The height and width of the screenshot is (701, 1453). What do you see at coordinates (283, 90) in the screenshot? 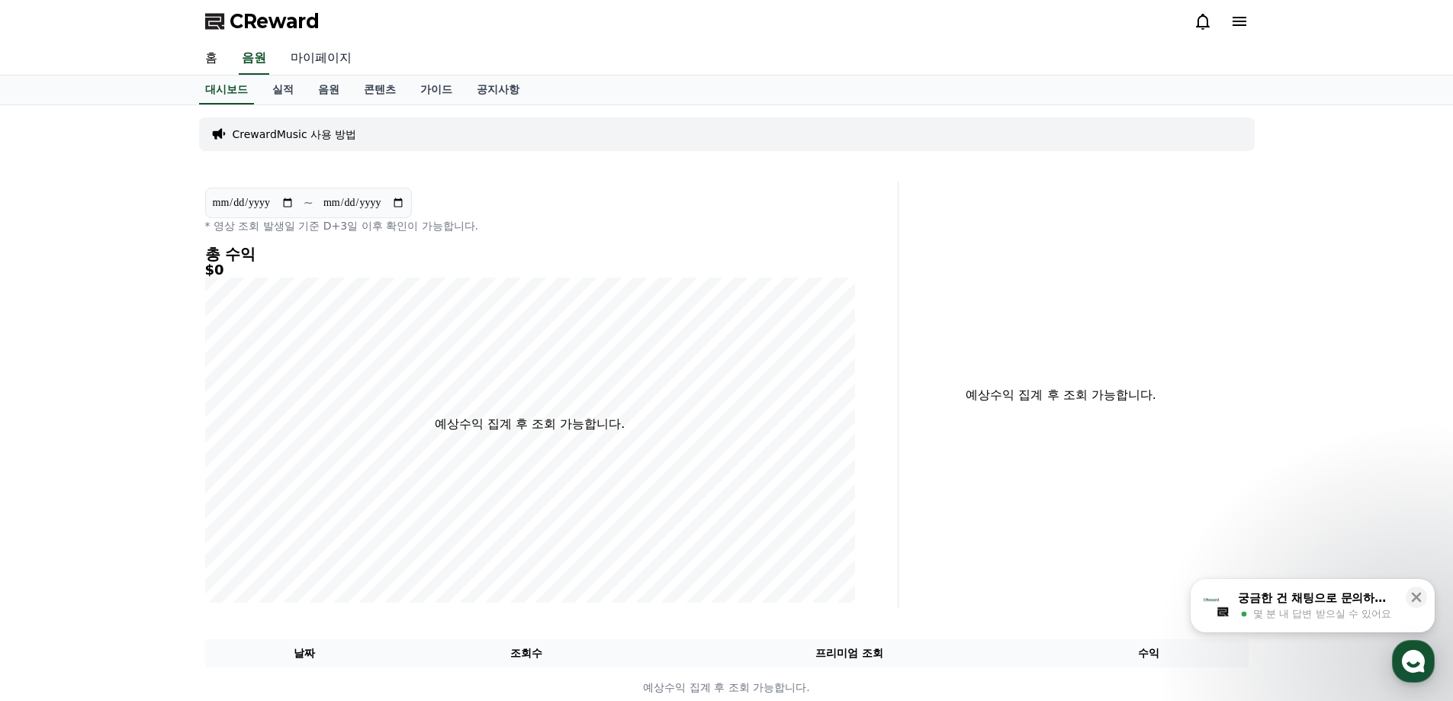
I see `a: 실적` at bounding box center [283, 90].